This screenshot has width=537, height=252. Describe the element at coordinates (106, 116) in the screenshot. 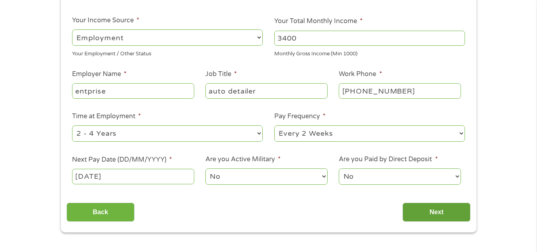

I see `label: Time at Employment` at that location.